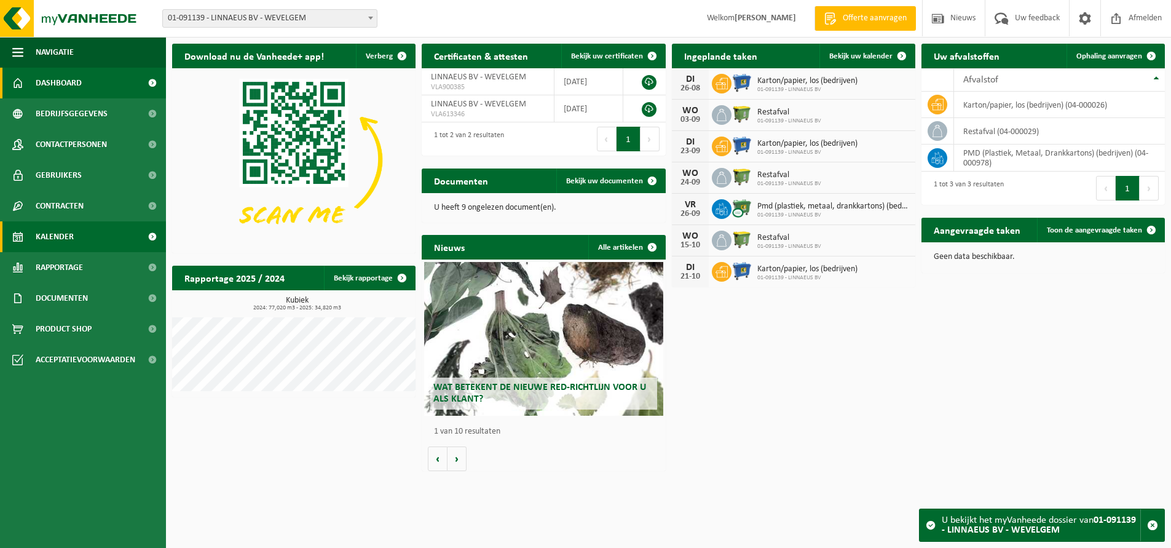 The image size is (1171, 548). I want to click on div: 24-09, so click(690, 183).